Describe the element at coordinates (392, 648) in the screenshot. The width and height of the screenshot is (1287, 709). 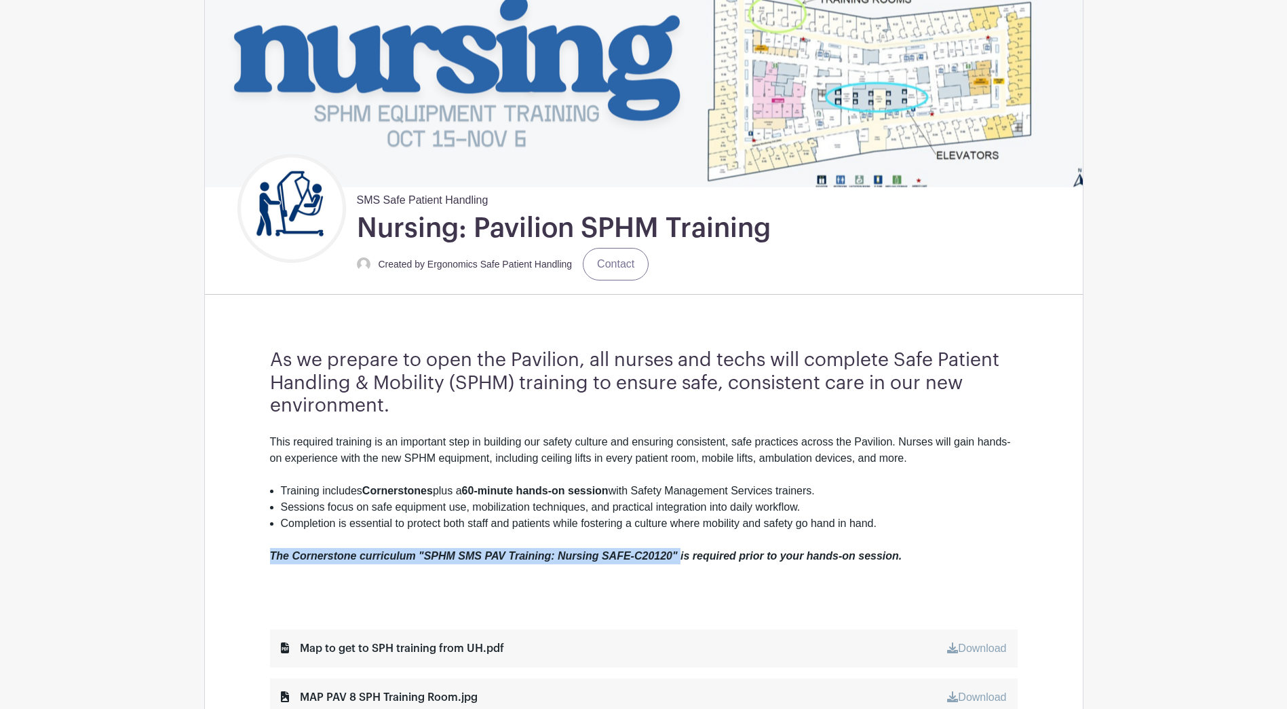
I see `div: Map to get to SPH training from UH.pdf` at that location.